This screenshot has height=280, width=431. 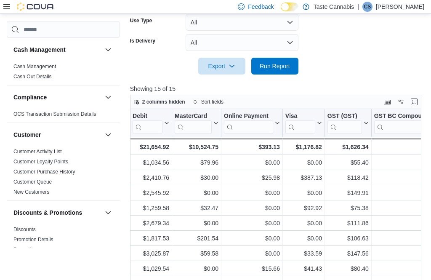 I want to click on div: $80.40, so click(x=348, y=269).